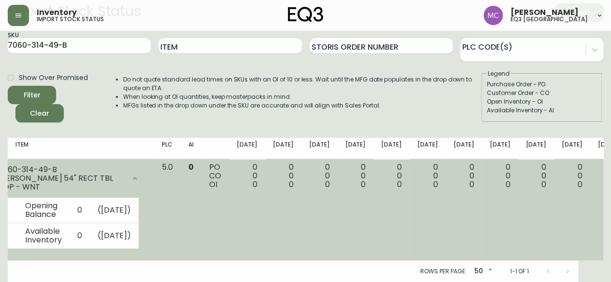 This screenshot has width=611, height=282. Describe the element at coordinates (56, 13) in the screenshot. I see `span: Inventory` at that location.